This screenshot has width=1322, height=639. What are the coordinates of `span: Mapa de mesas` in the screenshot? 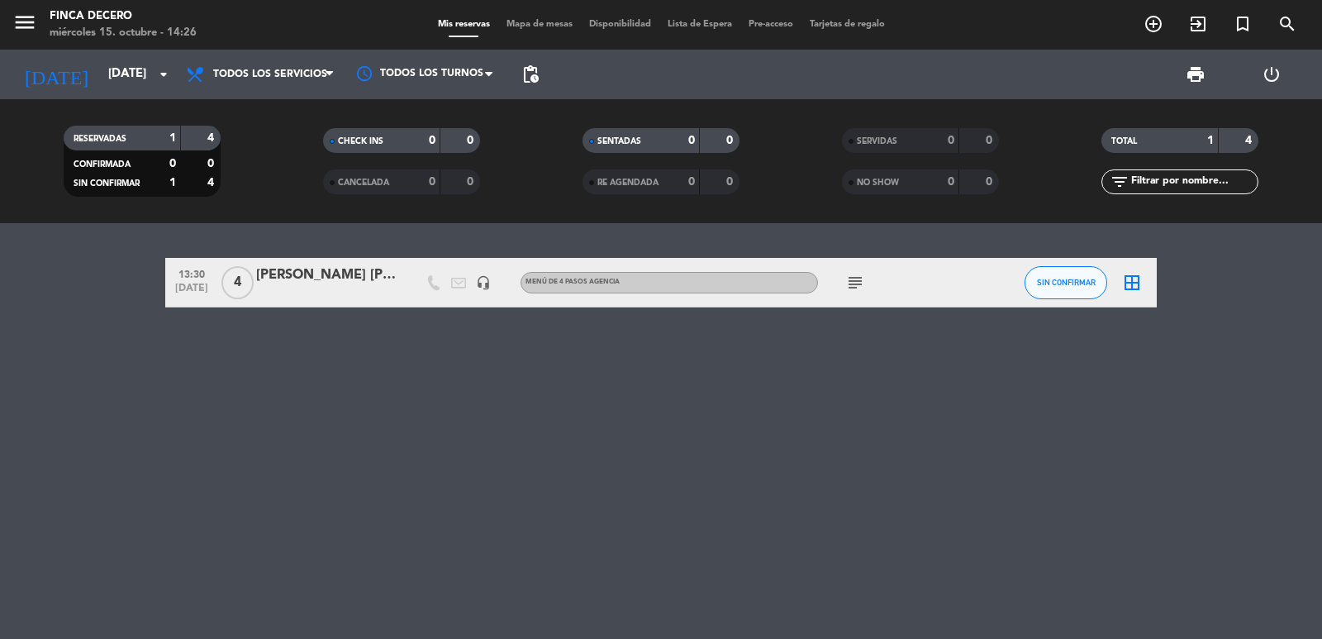 It's located at (540, 24).